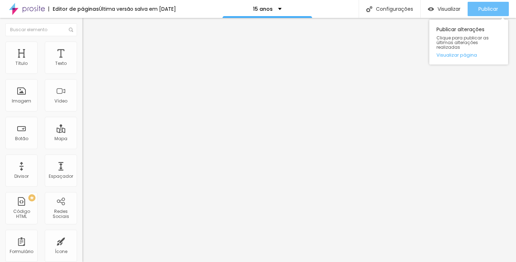 The width and height of the screenshot is (516, 262). Describe the element at coordinates (489, 9) in the screenshot. I see `button: Publicar` at that location.